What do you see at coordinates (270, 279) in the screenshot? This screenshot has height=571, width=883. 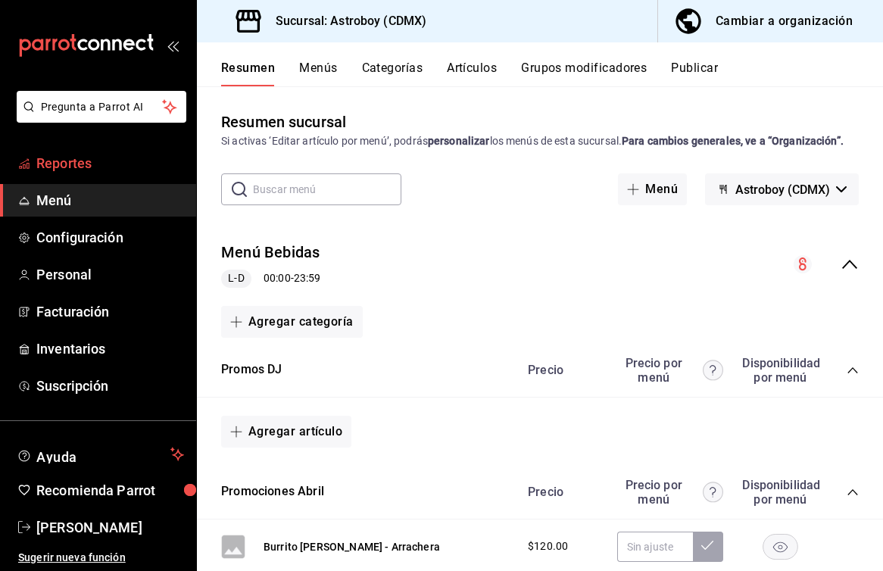 I see `div: 00:00 - 23:59` at bounding box center [270, 279].